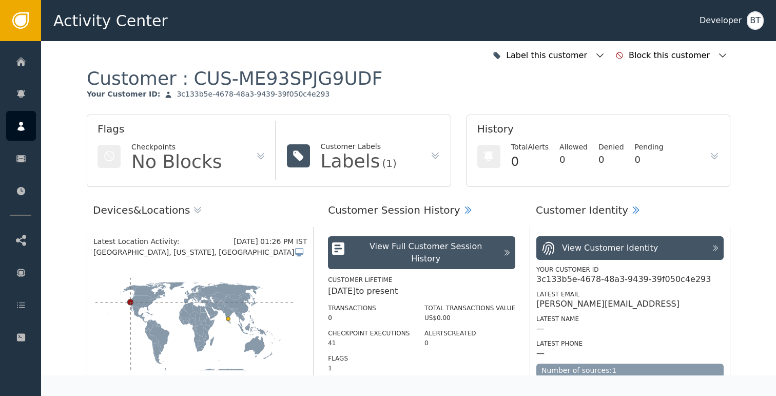  What do you see at coordinates (360, 280) in the screenshot?
I see `label: Customer Lifetime` at bounding box center [360, 280].